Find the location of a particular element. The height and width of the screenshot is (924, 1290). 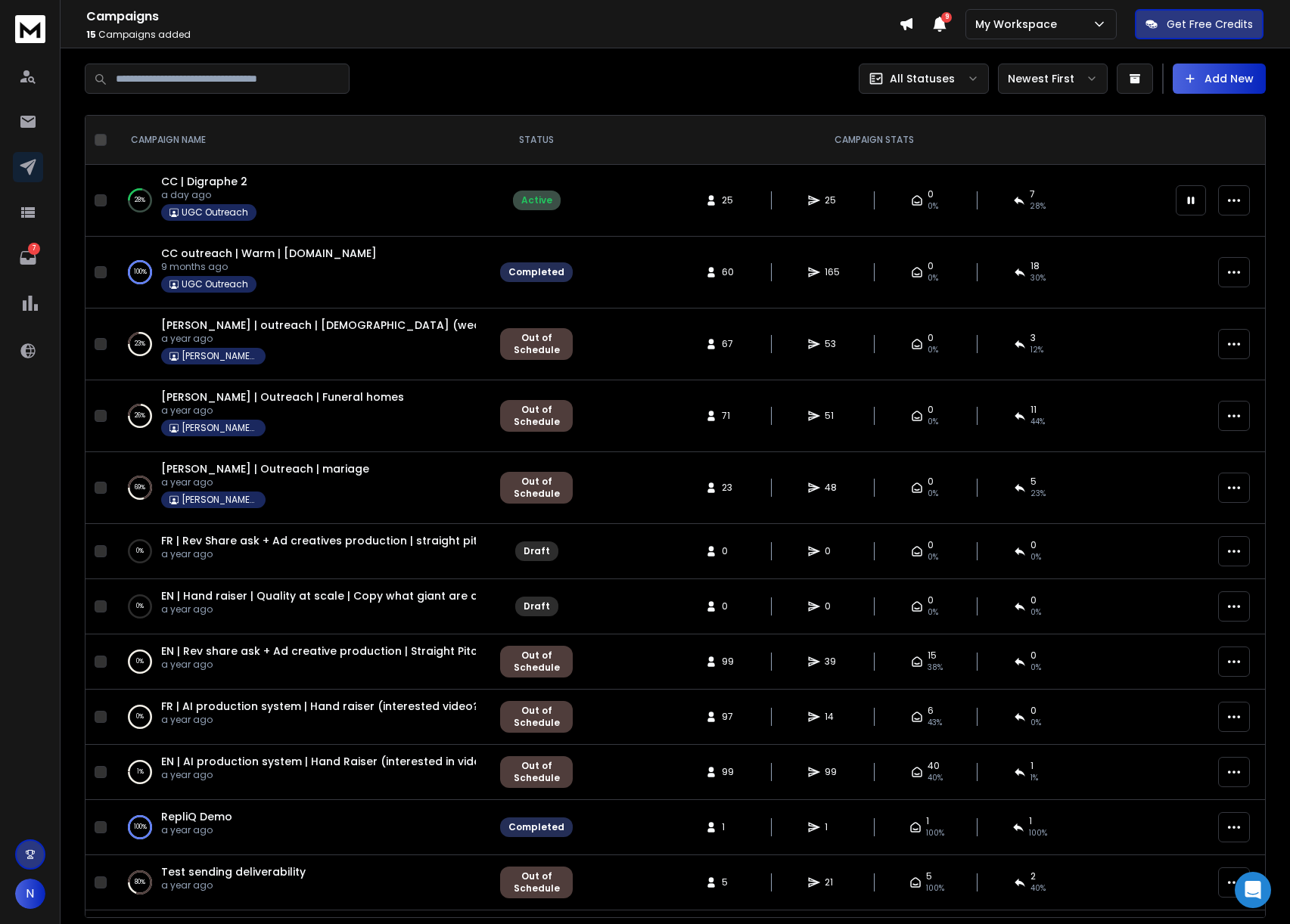

div: Draft is located at coordinates (537, 552).